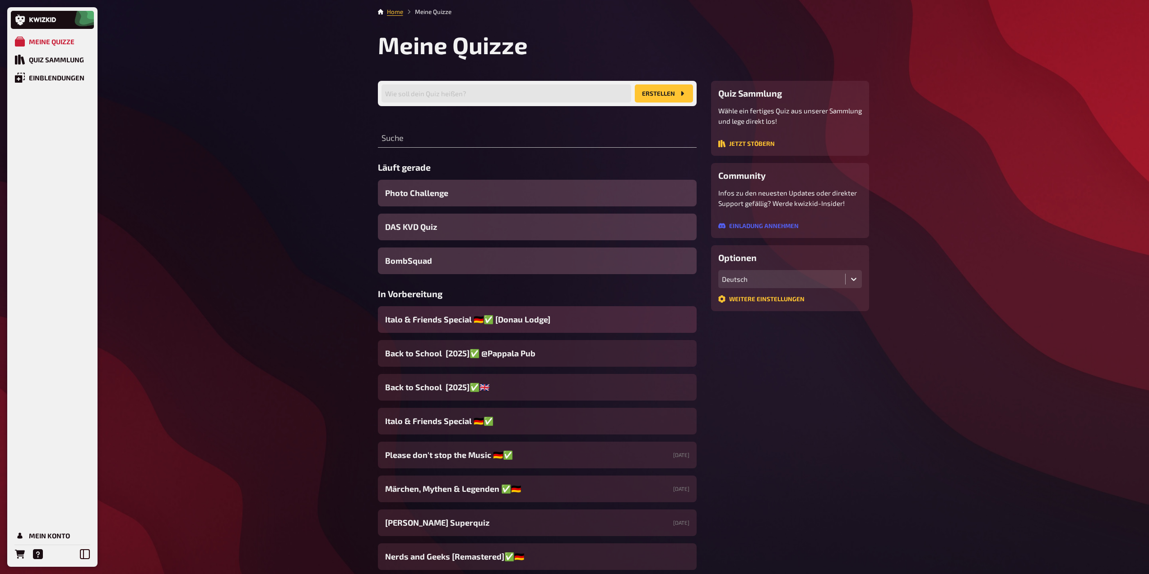 The height and width of the screenshot is (574, 1149). Describe the element at coordinates (746, 144) in the screenshot. I see `a: Jetzt stöbern` at that location.